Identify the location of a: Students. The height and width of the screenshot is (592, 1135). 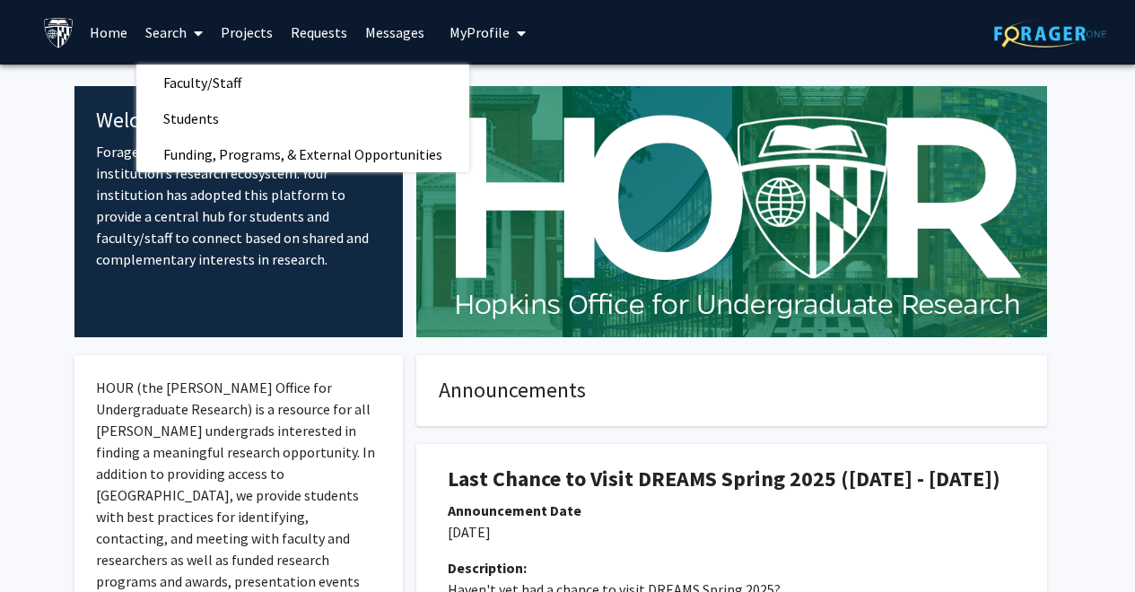
(302, 118).